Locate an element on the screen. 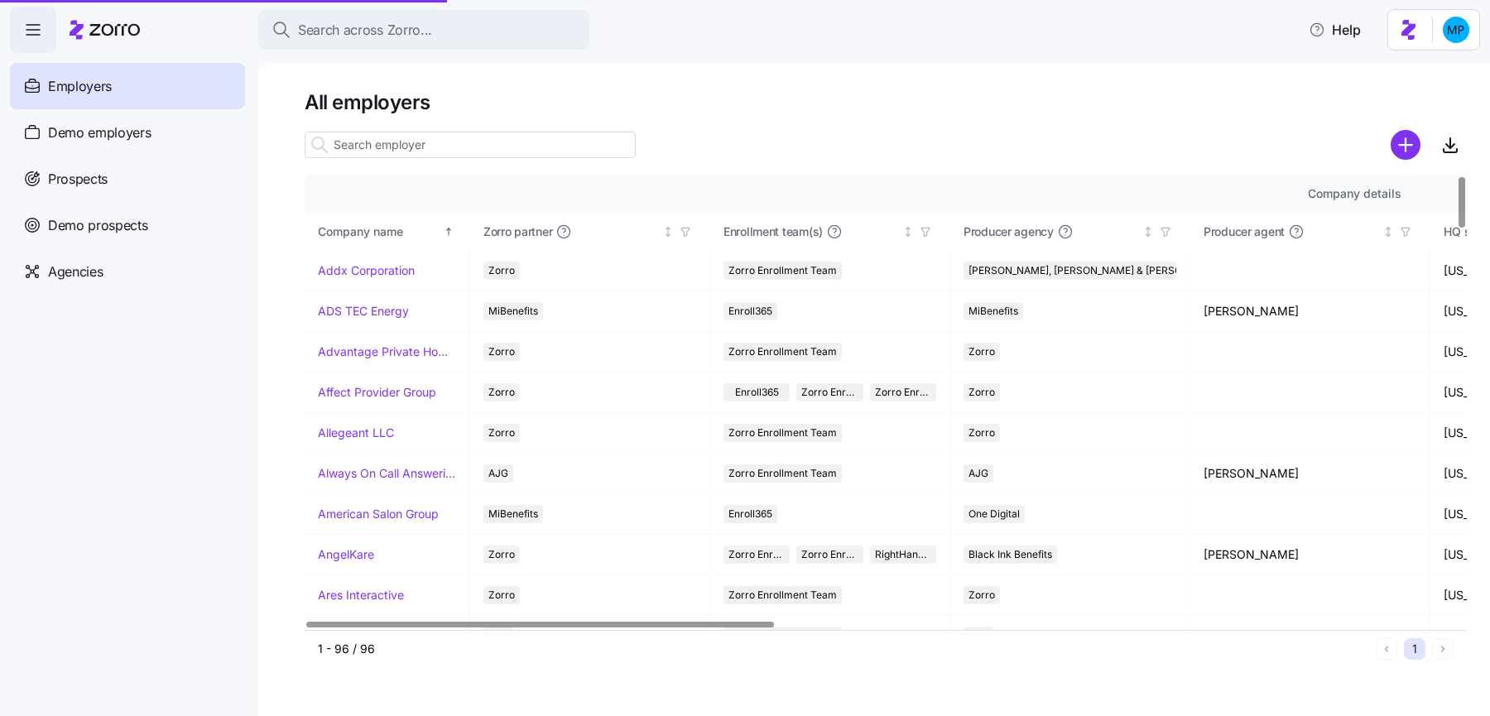 The image size is (1490, 716). button: 1 is located at coordinates (1415, 649).